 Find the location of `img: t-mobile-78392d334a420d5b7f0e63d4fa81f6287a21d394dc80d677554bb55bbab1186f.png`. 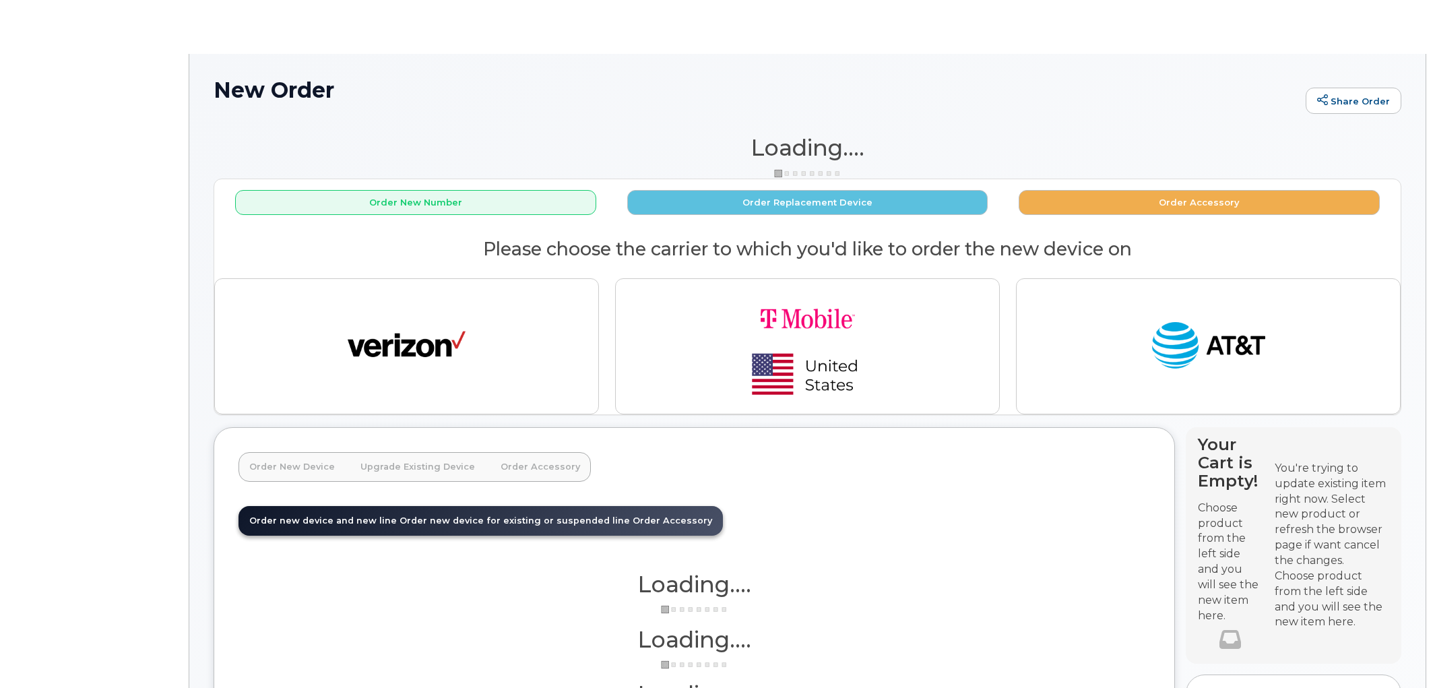

img: t-mobile-78392d334a420d5b7f0e63d4fa81f6287a21d394dc80d677554bb55bbab1186f.png is located at coordinates (808, 346).